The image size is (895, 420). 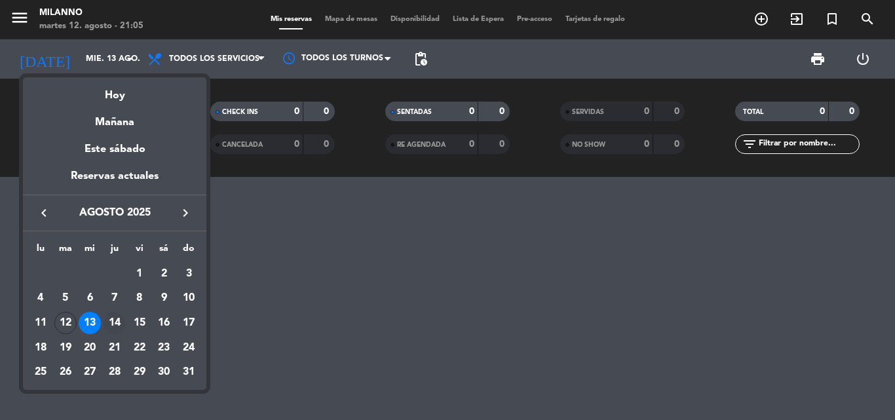 What do you see at coordinates (189, 274) in the screenshot?
I see `td: 3 de agosto de 2025` at bounding box center [189, 274].